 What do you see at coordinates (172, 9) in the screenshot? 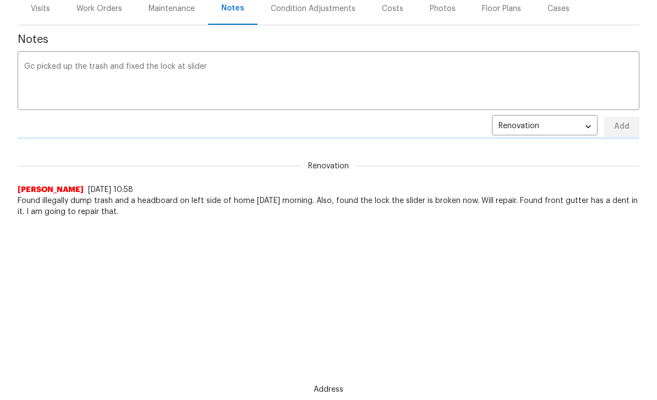
I see `div: Maintenance` at bounding box center [172, 9].